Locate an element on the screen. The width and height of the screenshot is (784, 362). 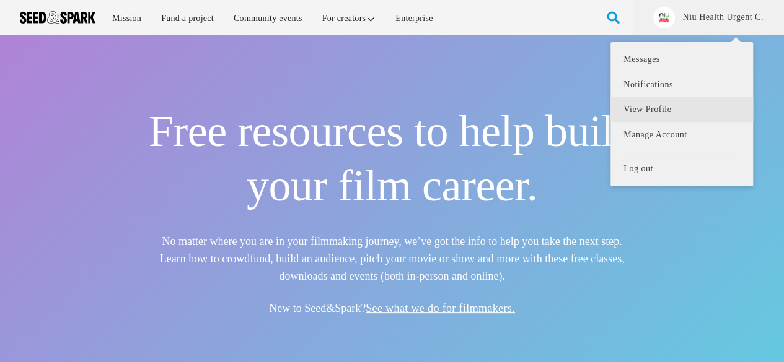
a: Log out is located at coordinates (681, 169).